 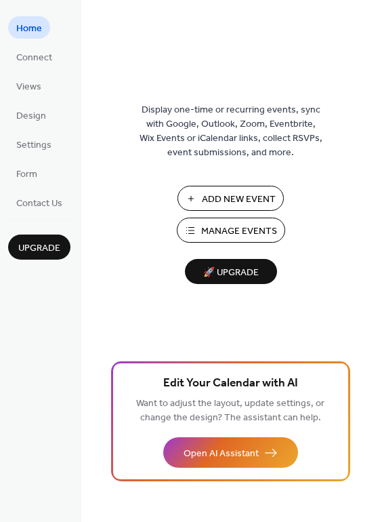 What do you see at coordinates (34, 144) in the screenshot?
I see `a: Settings` at bounding box center [34, 144].